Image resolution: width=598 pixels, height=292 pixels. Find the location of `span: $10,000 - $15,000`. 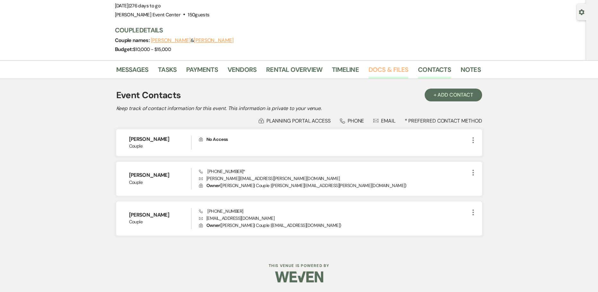

span: $10,000 - $15,000 is located at coordinates (152, 49).